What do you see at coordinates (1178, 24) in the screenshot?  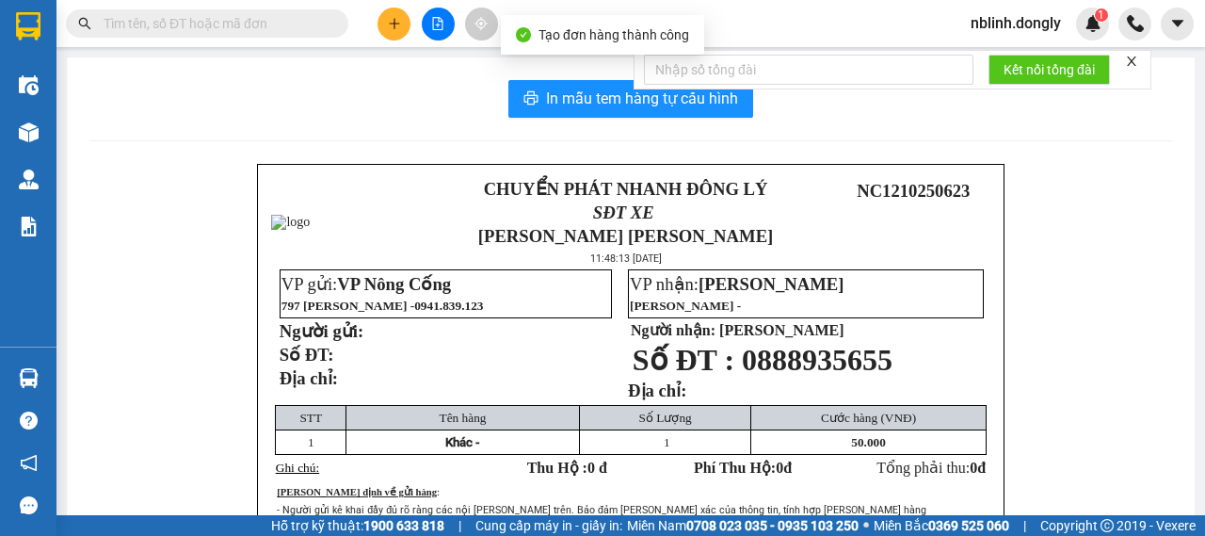 I see `span: caret-down` at bounding box center [1178, 24].